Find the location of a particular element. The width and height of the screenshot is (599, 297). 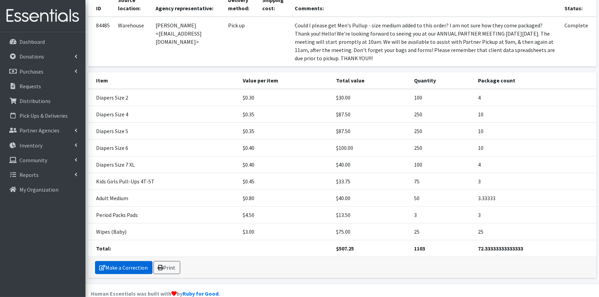

a: Make a Correction is located at coordinates (124, 268).